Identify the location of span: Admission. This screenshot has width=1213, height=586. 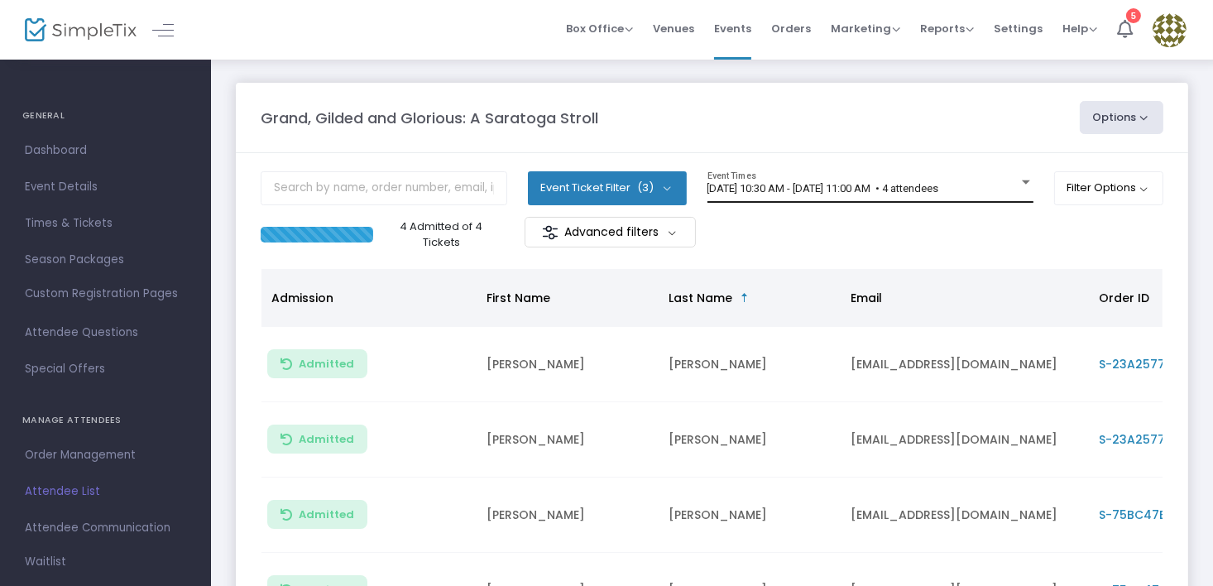
(302, 298).